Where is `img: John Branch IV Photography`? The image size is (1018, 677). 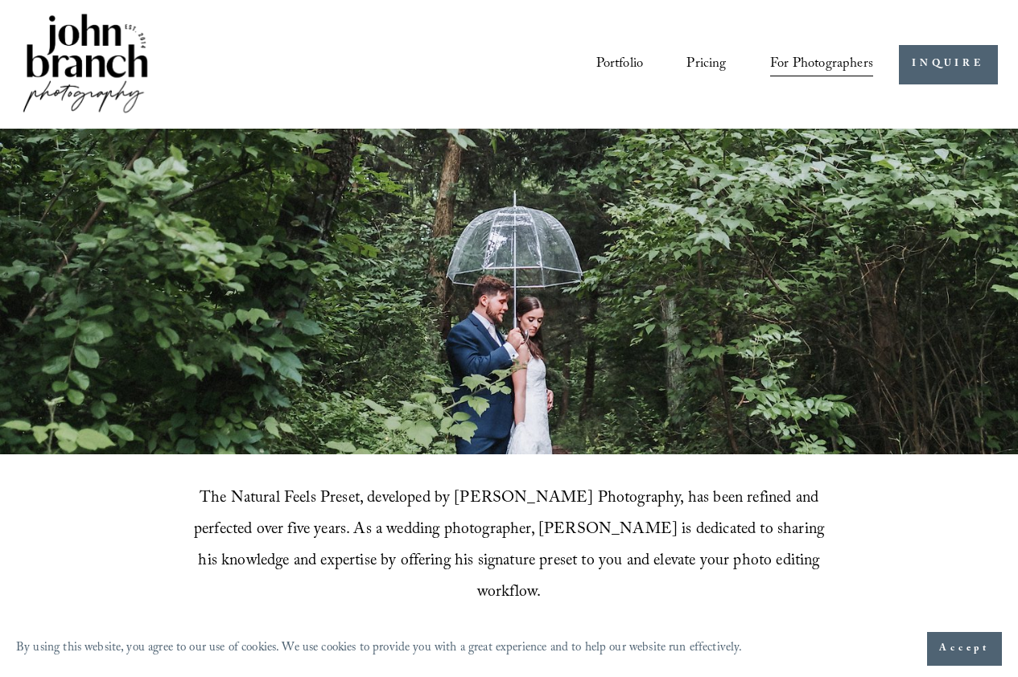 img: John Branch IV Photography is located at coordinates (85, 64).